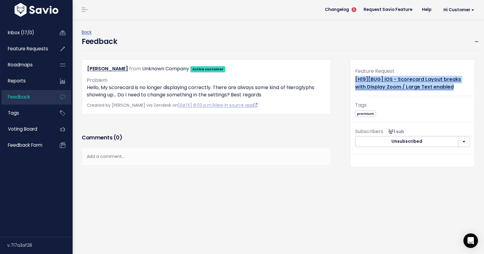  What do you see at coordinates (26, 65) in the screenshot?
I see `a: Roadmaps` at bounding box center [26, 65].